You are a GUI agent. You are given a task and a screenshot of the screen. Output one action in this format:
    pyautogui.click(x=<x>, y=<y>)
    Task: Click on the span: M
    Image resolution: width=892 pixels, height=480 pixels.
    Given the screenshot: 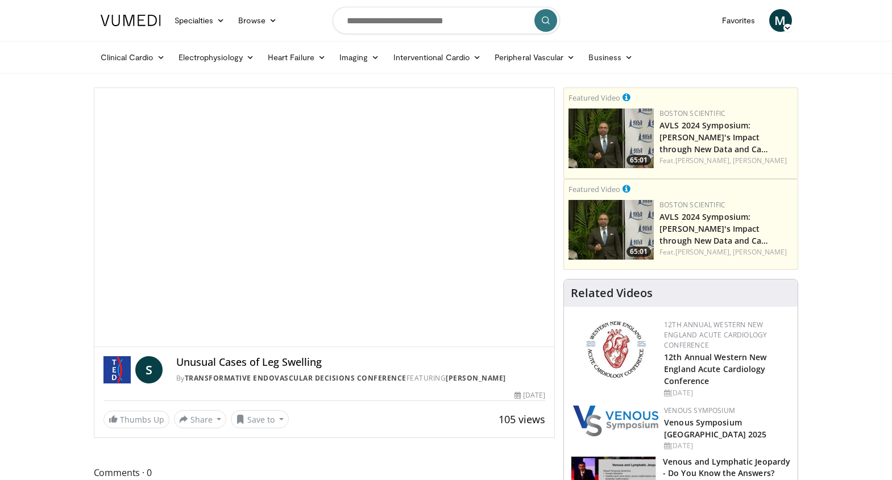 What is the action you would take?
    pyautogui.click(x=781, y=20)
    